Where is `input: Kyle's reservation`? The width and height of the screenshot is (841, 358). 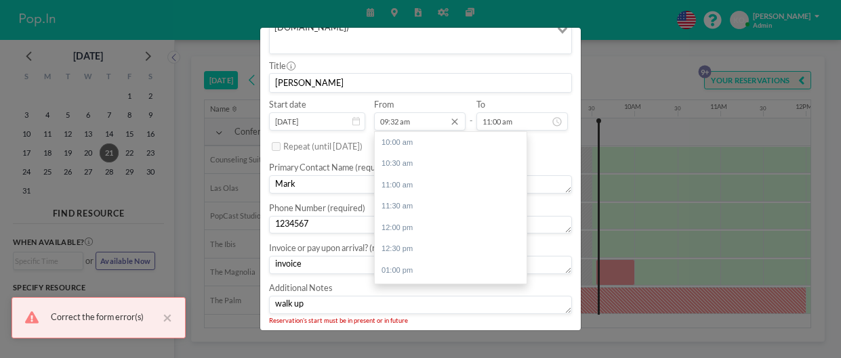 input: Kyle's reservation is located at coordinates (420, 83).